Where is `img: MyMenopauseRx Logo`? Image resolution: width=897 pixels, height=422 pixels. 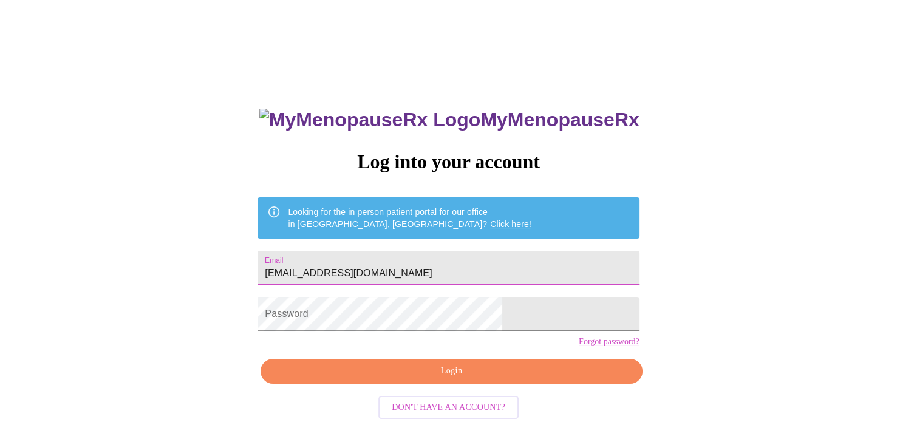
img: MyMenopauseRx Logo is located at coordinates (370, 120).